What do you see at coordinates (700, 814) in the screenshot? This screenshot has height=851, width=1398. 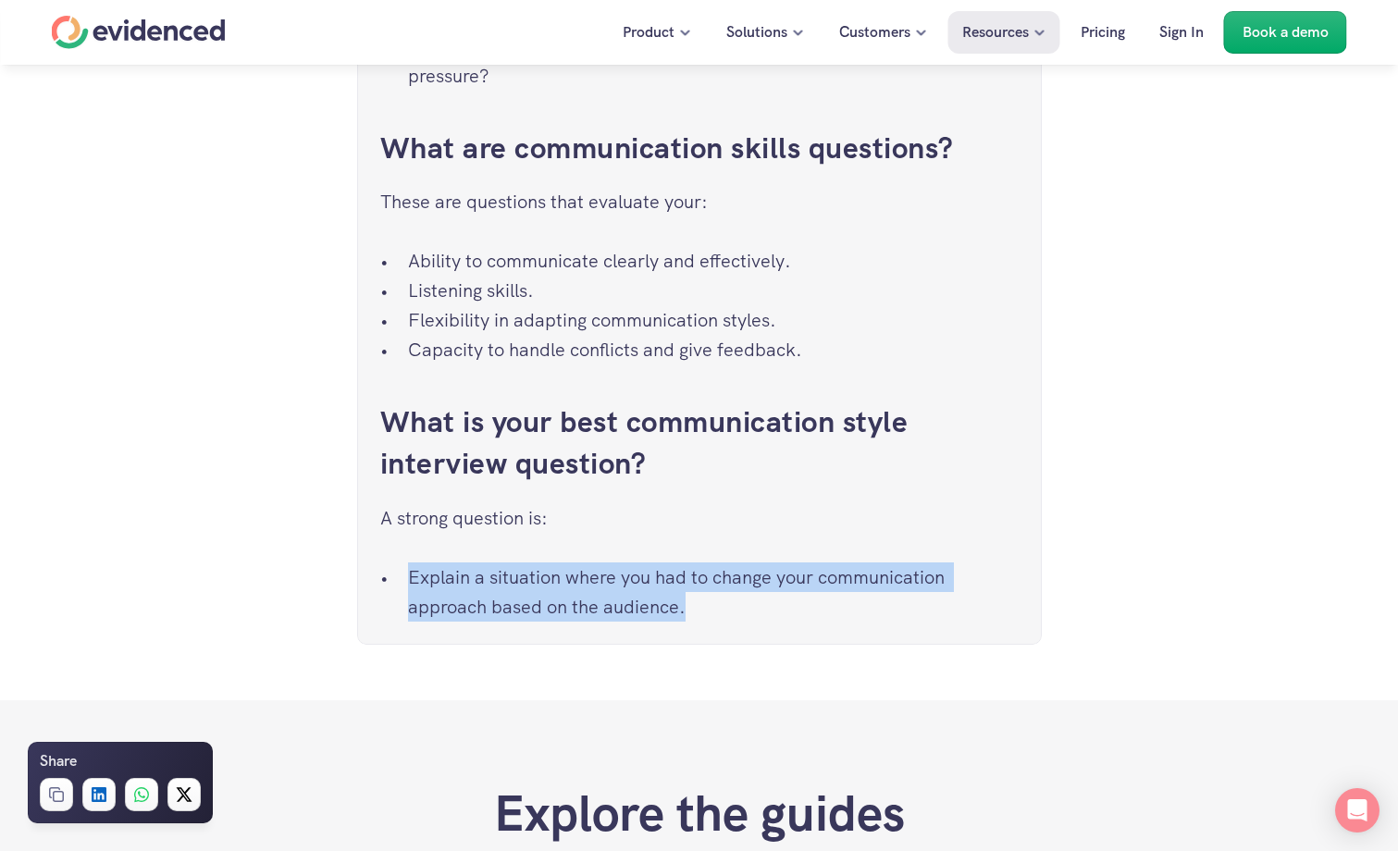 I see `h2: Explore the guides` at bounding box center [700, 814].